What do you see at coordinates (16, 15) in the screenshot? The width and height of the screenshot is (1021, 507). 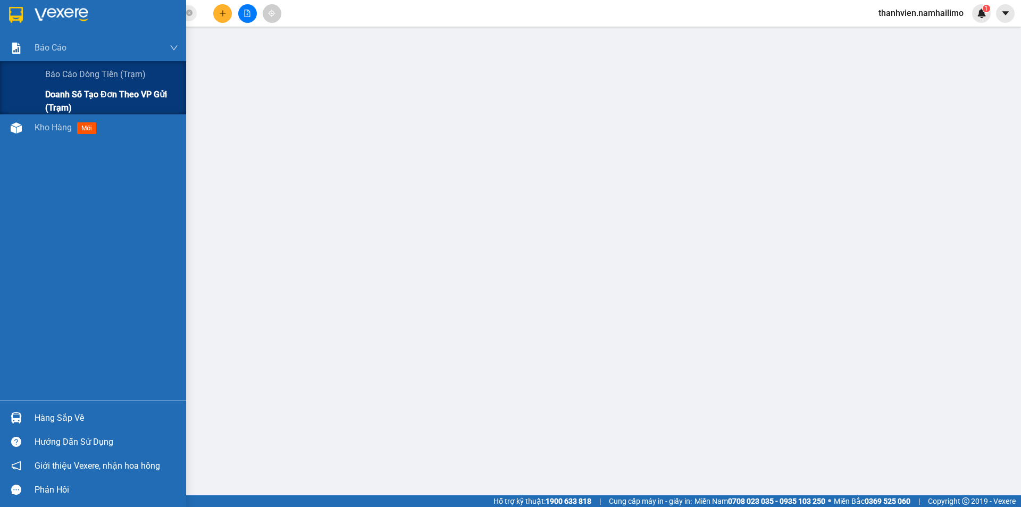 I see `img: logo-vxr` at bounding box center [16, 15].